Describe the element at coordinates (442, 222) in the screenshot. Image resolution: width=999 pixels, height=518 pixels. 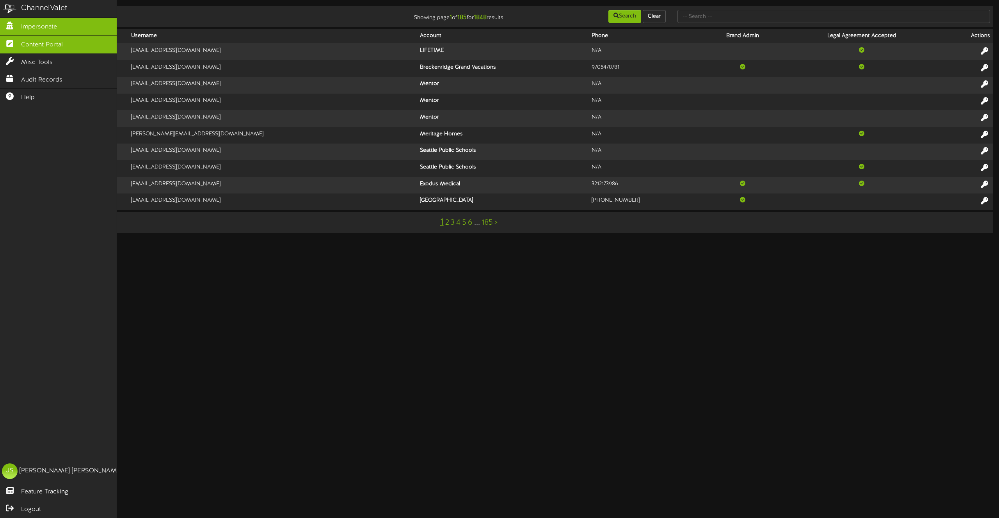
I see `a: 1` at that location.